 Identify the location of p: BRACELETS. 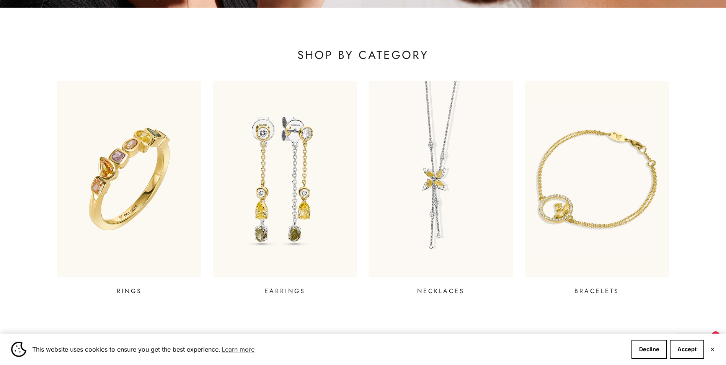
(596, 291).